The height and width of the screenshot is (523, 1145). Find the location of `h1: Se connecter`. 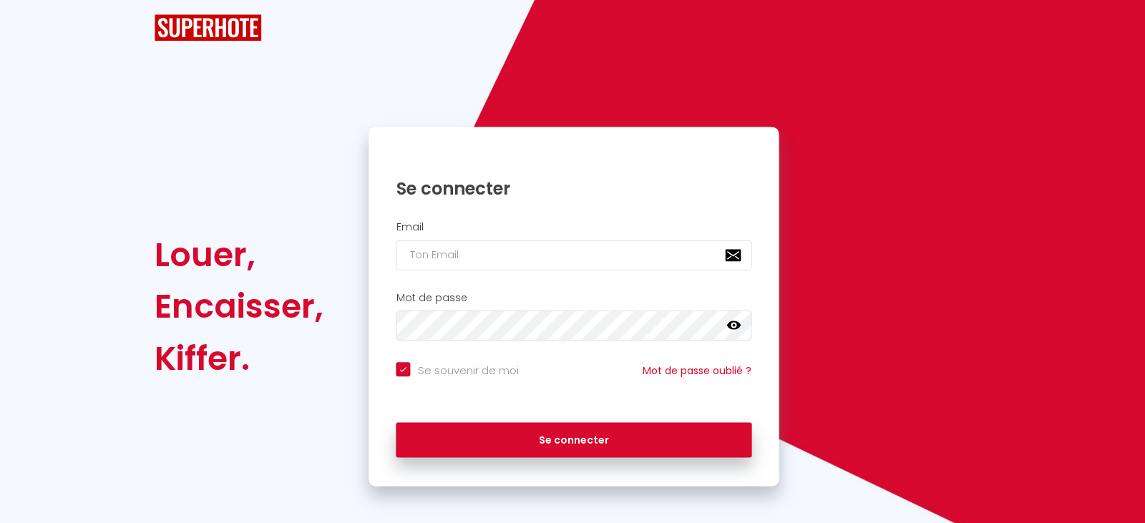

h1: Se connecter is located at coordinates (572, 187).